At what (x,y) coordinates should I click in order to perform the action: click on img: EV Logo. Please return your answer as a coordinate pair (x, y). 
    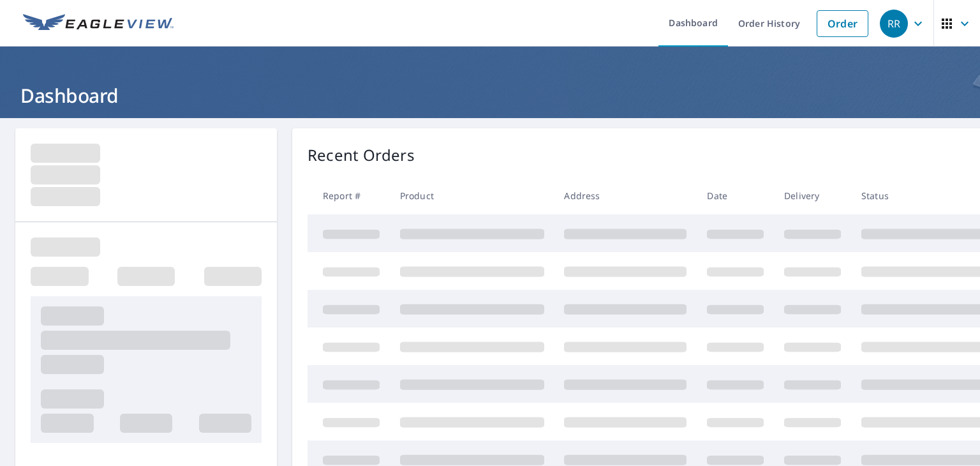
    Looking at the image, I should click on (98, 24).